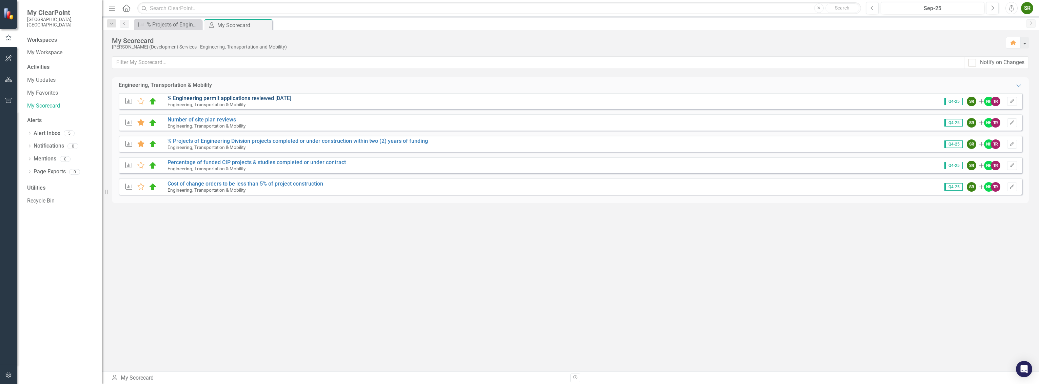 The height and width of the screenshot is (384, 1039). Describe the element at coordinates (538, 62) in the screenshot. I see `input: Filter My Scorecard...` at that location.